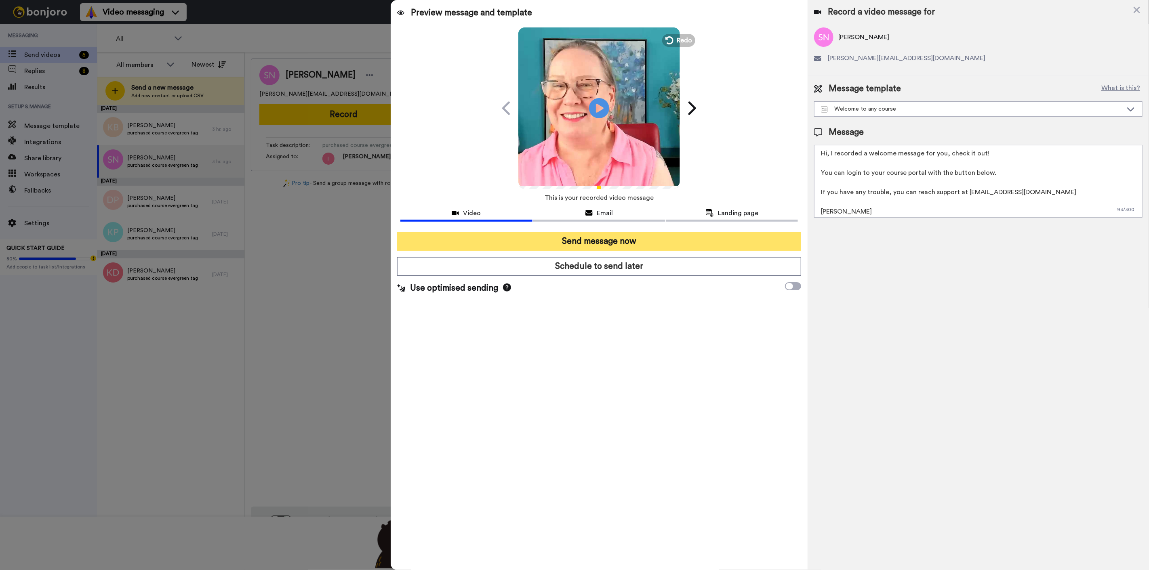 The width and height of the screenshot is (1149, 570). Describe the element at coordinates (599, 198) in the screenshot. I see `span: This is your recorded video message` at that location.